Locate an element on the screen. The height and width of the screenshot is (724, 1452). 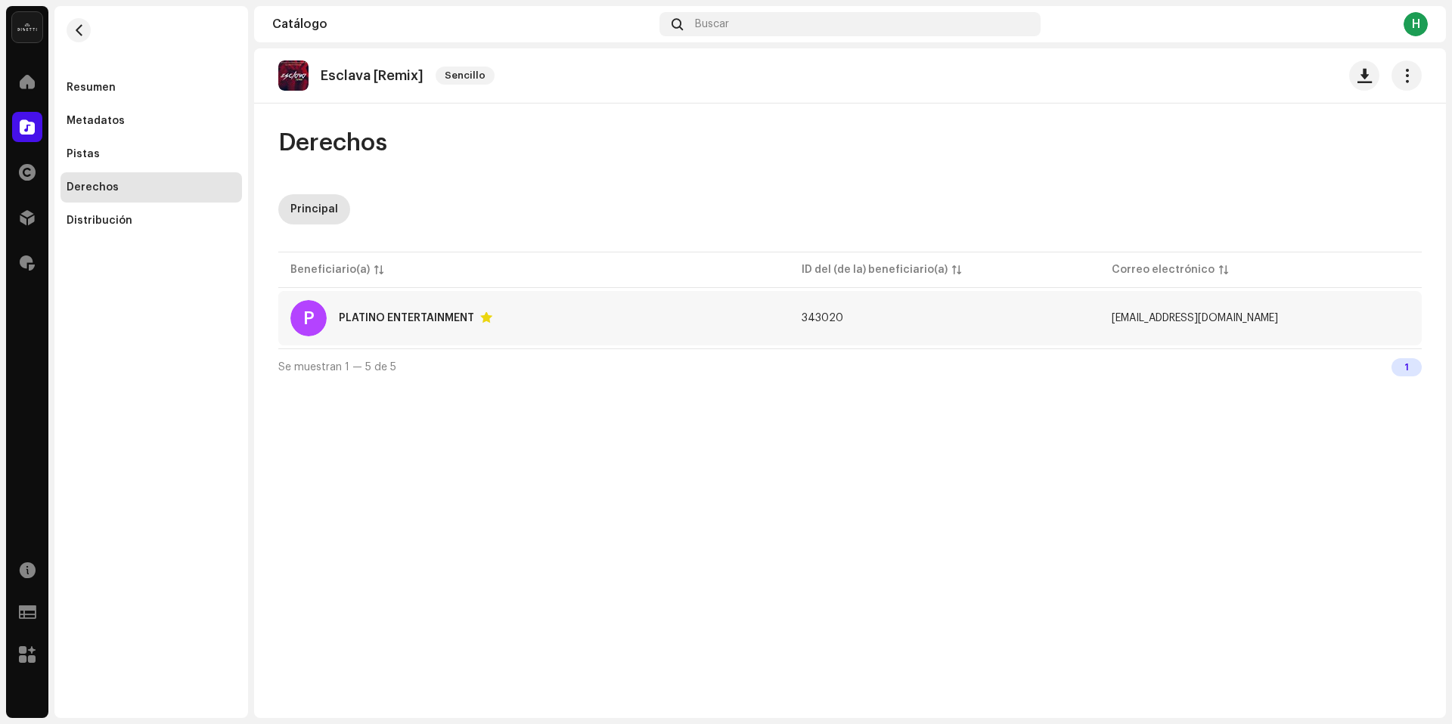
div: Distribución is located at coordinates (99, 221).